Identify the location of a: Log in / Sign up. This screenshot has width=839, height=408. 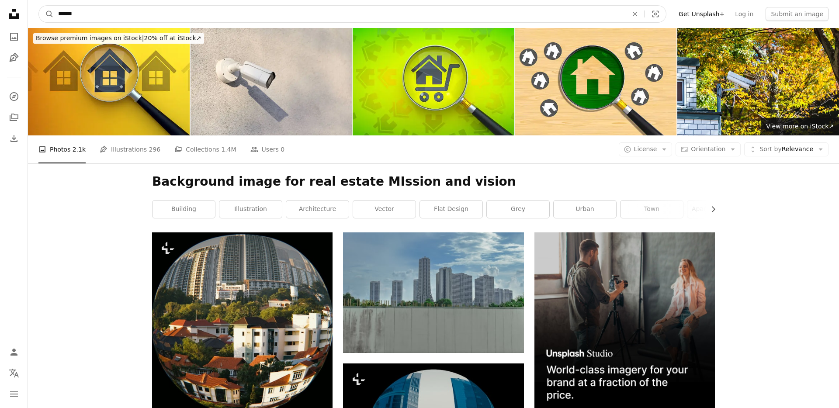
(14, 352).